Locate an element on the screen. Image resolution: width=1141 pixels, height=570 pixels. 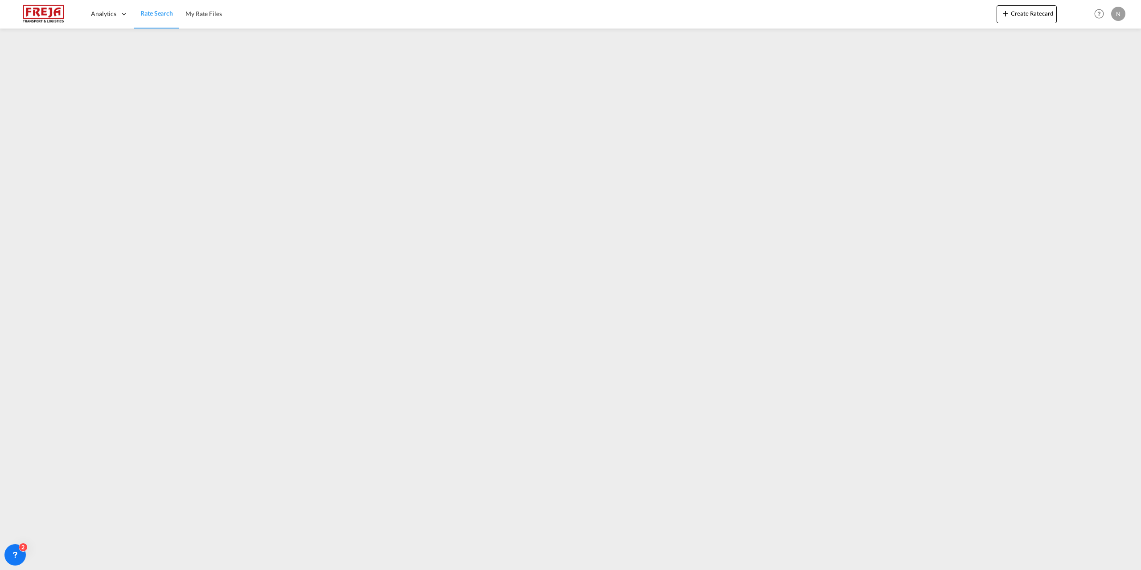
md-icon: icon-plus 400-fg is located at coordinates (1005, 13).